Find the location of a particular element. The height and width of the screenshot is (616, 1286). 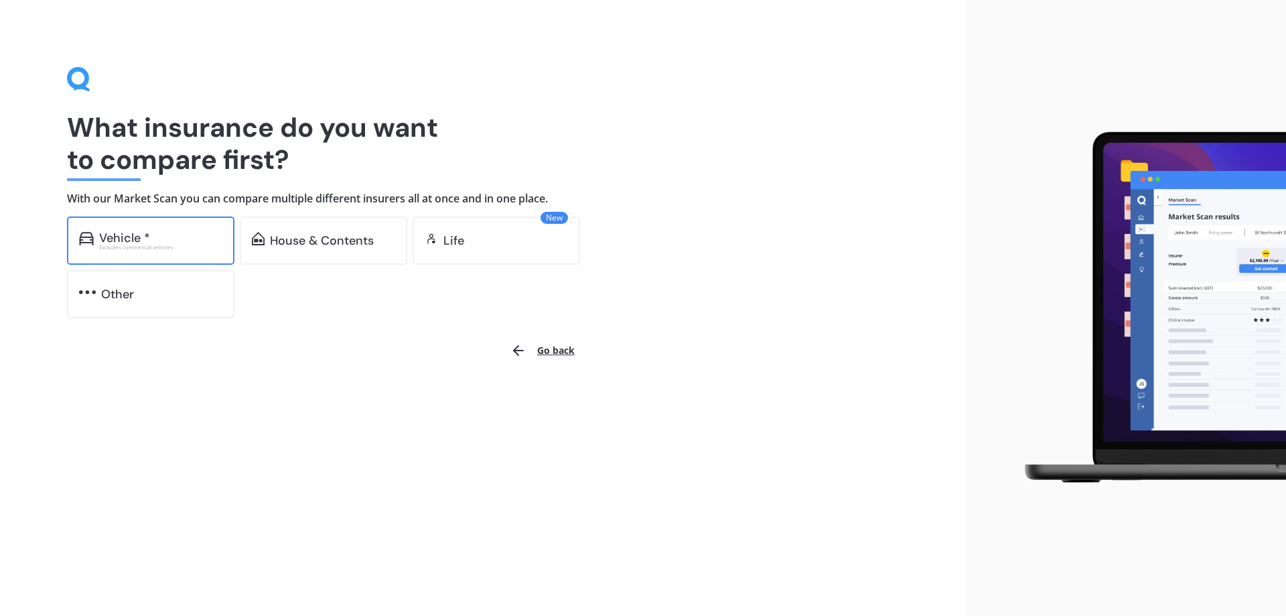

img: life.f720d6a2d7cdcd3ad642.svg is located at coordinates (431, 238).